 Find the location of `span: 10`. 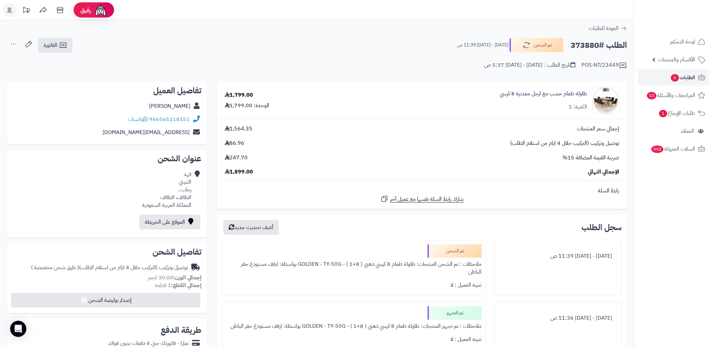

span: 10 is located at coordinates (651, 96).